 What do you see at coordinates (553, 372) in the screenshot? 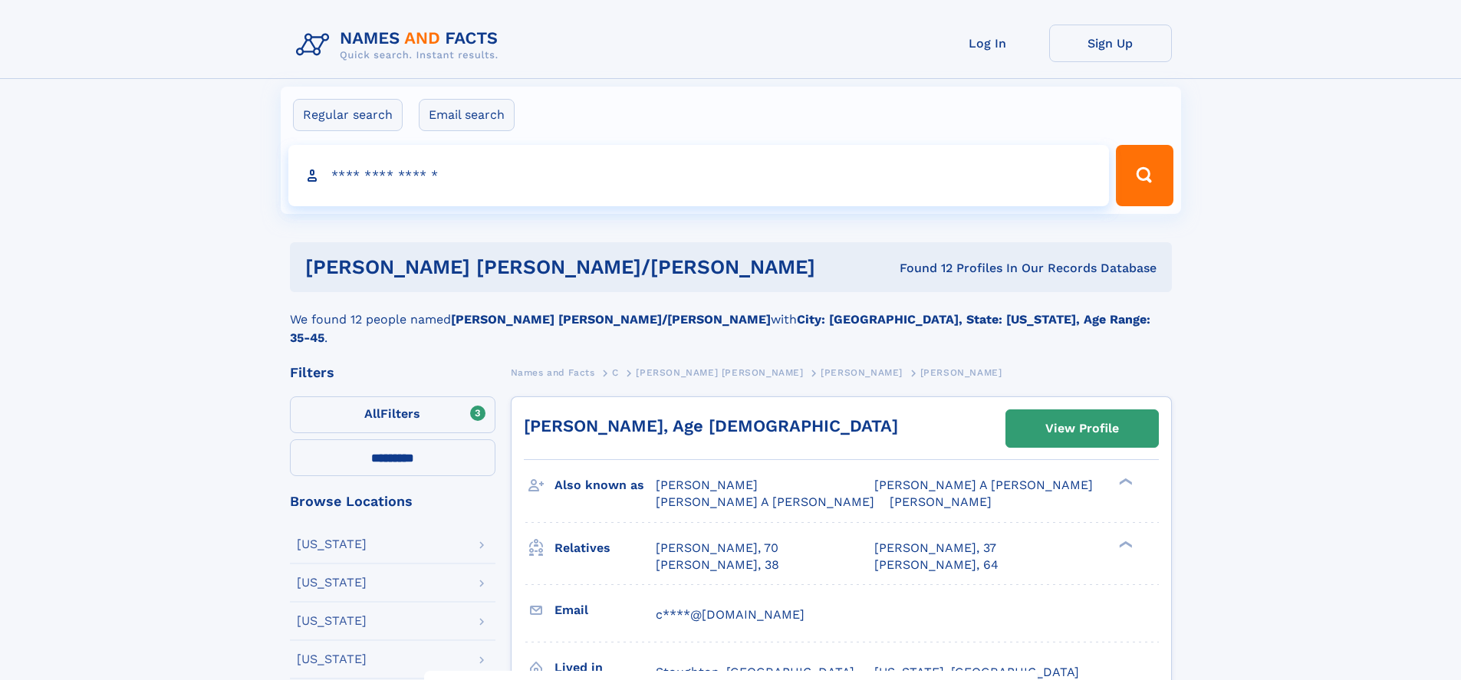
I see `a: Names and Facts` at bounding box center [553, 372].